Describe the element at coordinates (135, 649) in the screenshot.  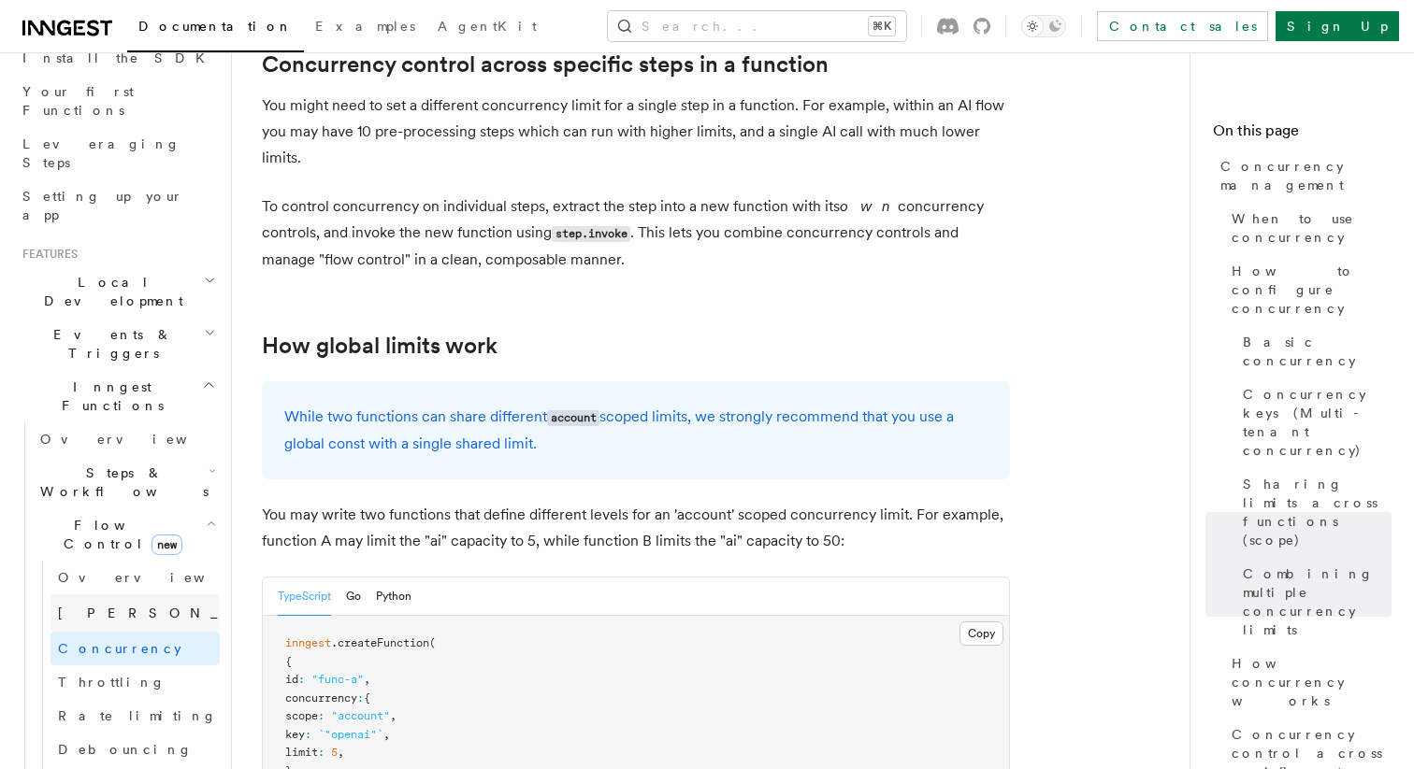
I see `a: Concurrency` at that location.